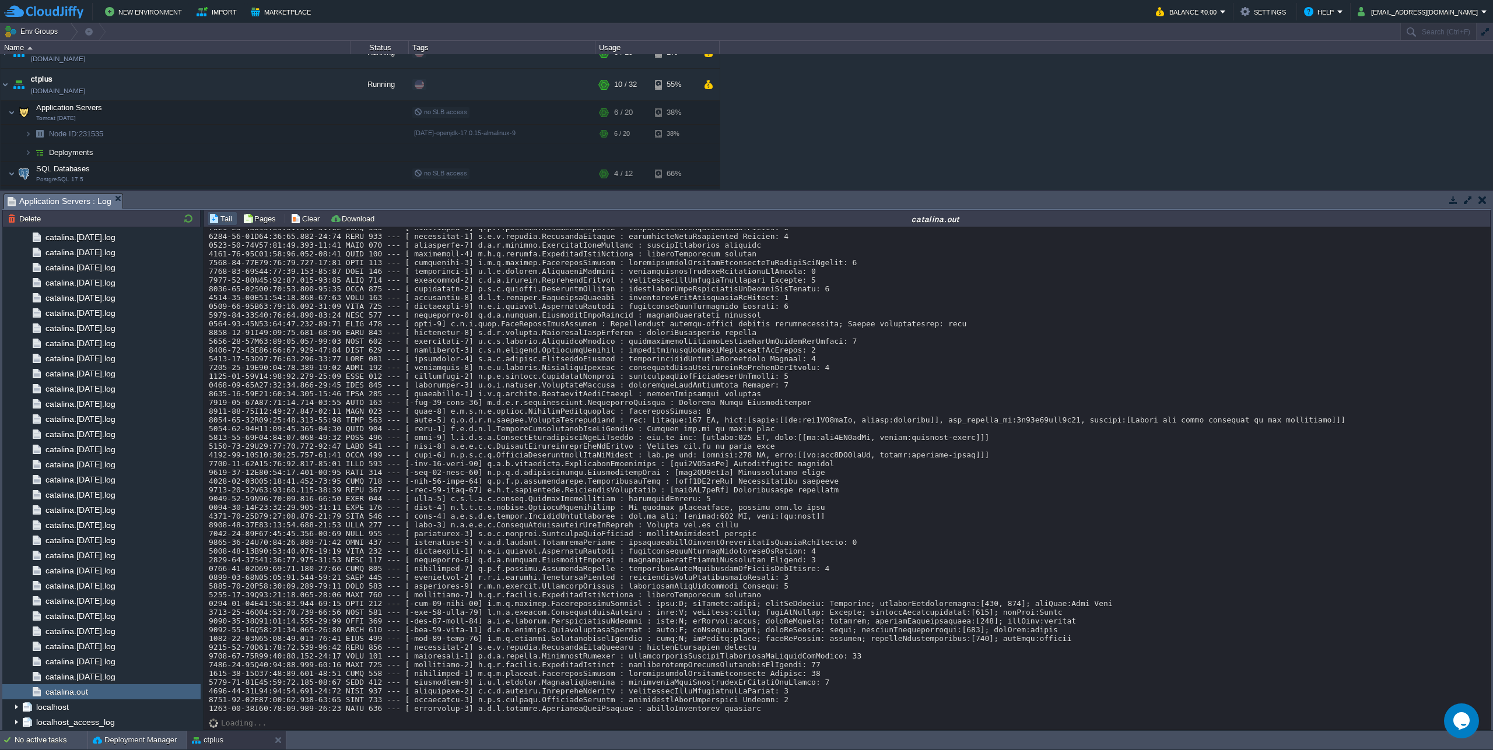 The height and width of the screenshot is (750, 1493). What do you see at coordinates (622, 134) in the screenshot?
I see `div: 6 / 20` at bounding box center [622, 134].